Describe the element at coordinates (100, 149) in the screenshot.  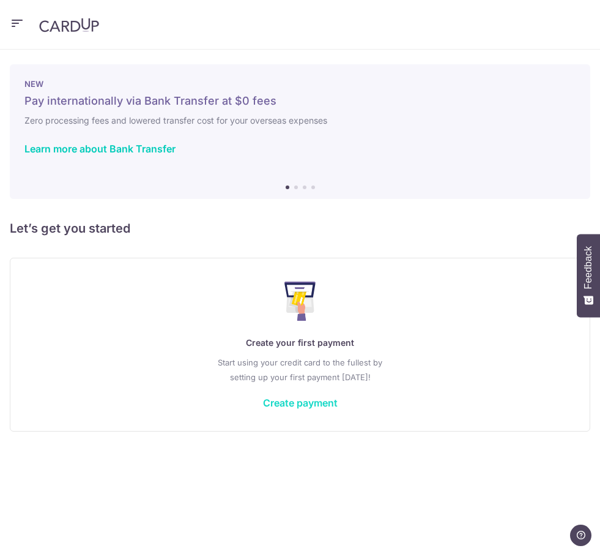
I see `a: Learn more about Bank Transfer` at that location.